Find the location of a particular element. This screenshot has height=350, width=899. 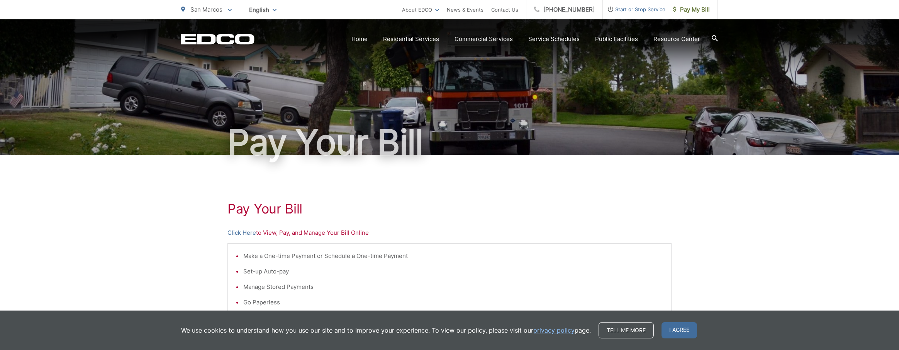

a: Tell me more is located at coordinates (626, 330).